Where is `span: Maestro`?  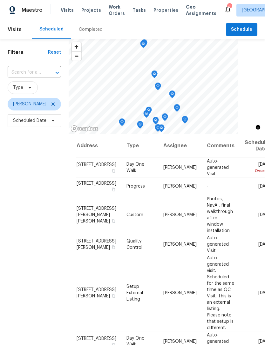 span: Maestro is located at coordinates (32, 10).